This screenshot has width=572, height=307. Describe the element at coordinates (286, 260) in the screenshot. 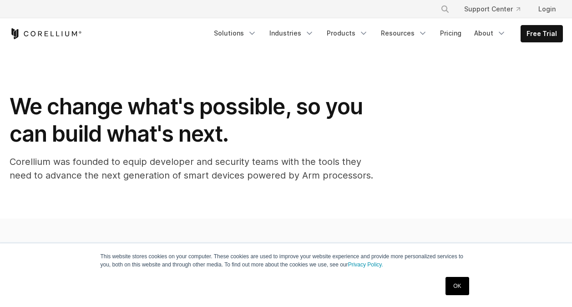

I see `p: This website stores cookies on your computer. These cookies are used to improve your website expe...` at that location.